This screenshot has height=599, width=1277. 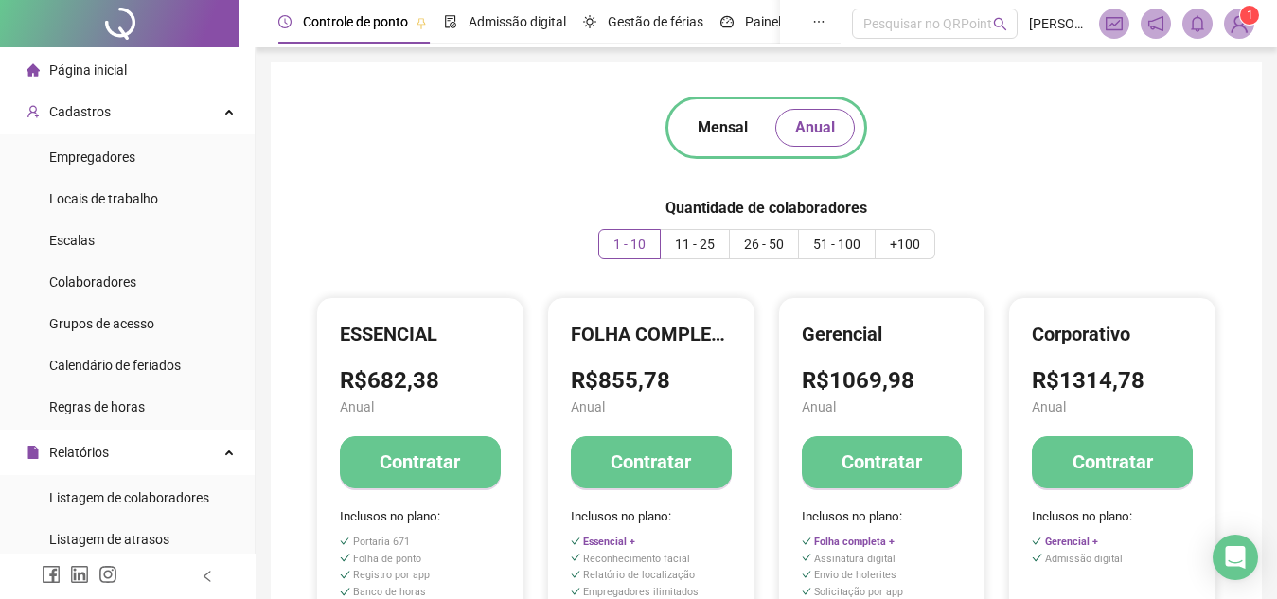 I want to click on span: Painel do DP, so click(x=782, y=22).